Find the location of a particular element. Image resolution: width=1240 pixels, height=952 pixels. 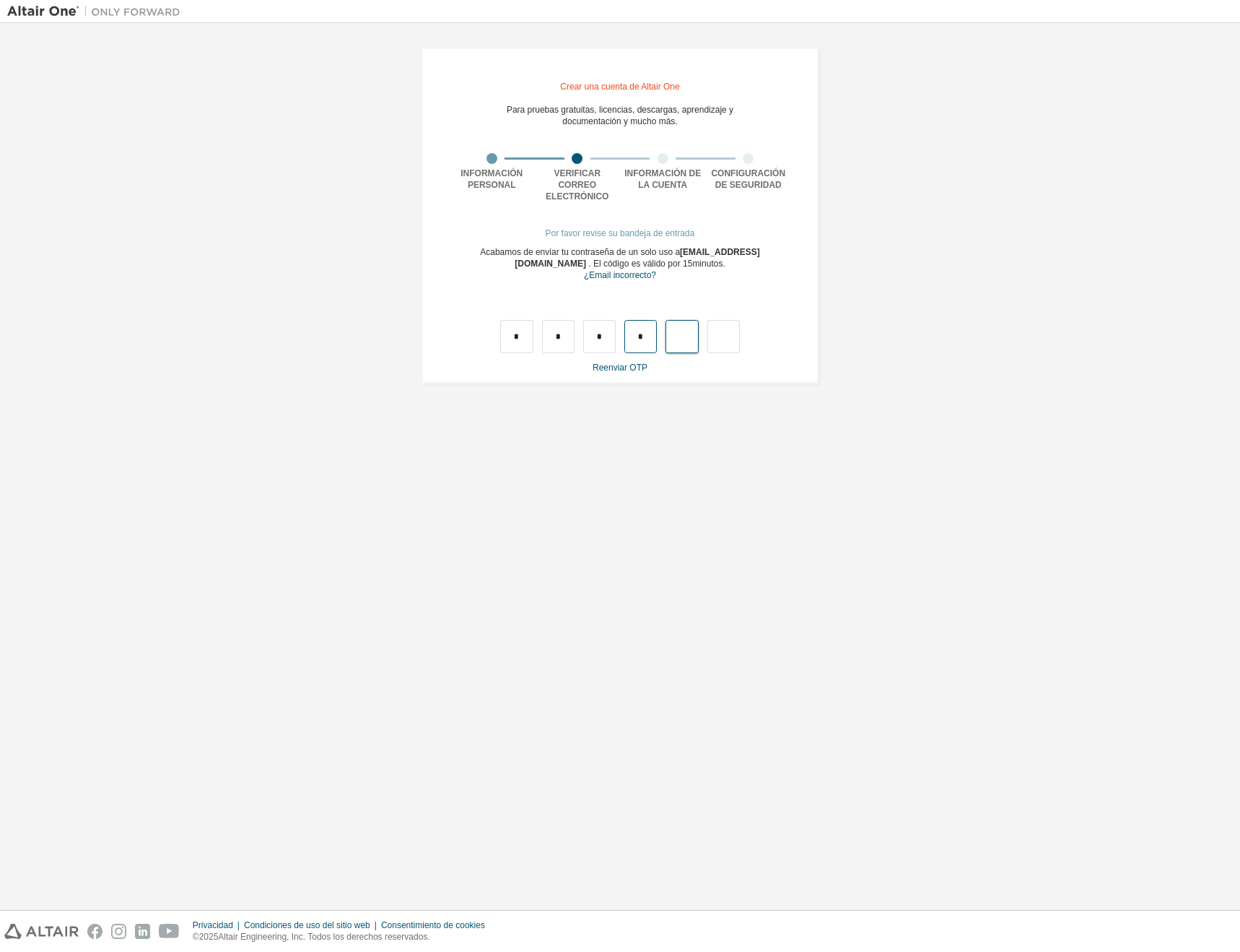

font: Privacidad is located at coordinates (213, 925).